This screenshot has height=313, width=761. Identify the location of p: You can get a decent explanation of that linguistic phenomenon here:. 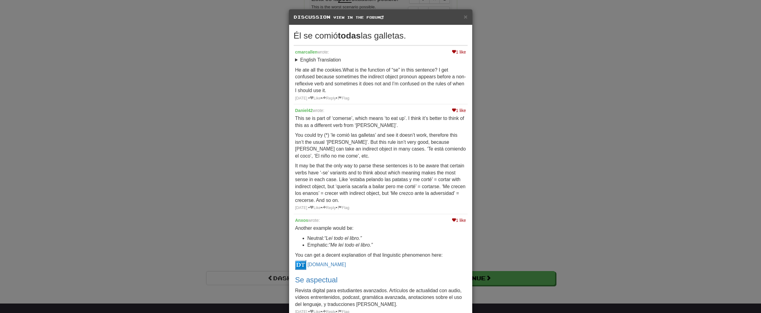
(381, 255).